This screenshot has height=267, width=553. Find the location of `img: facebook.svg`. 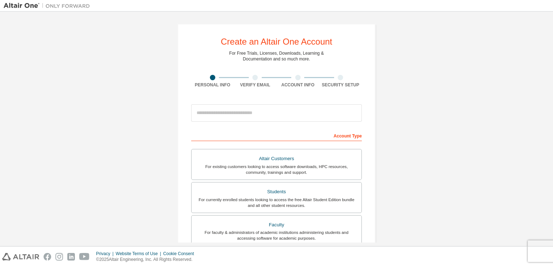

img: facebook.svg is located at coordinates (47, 257).